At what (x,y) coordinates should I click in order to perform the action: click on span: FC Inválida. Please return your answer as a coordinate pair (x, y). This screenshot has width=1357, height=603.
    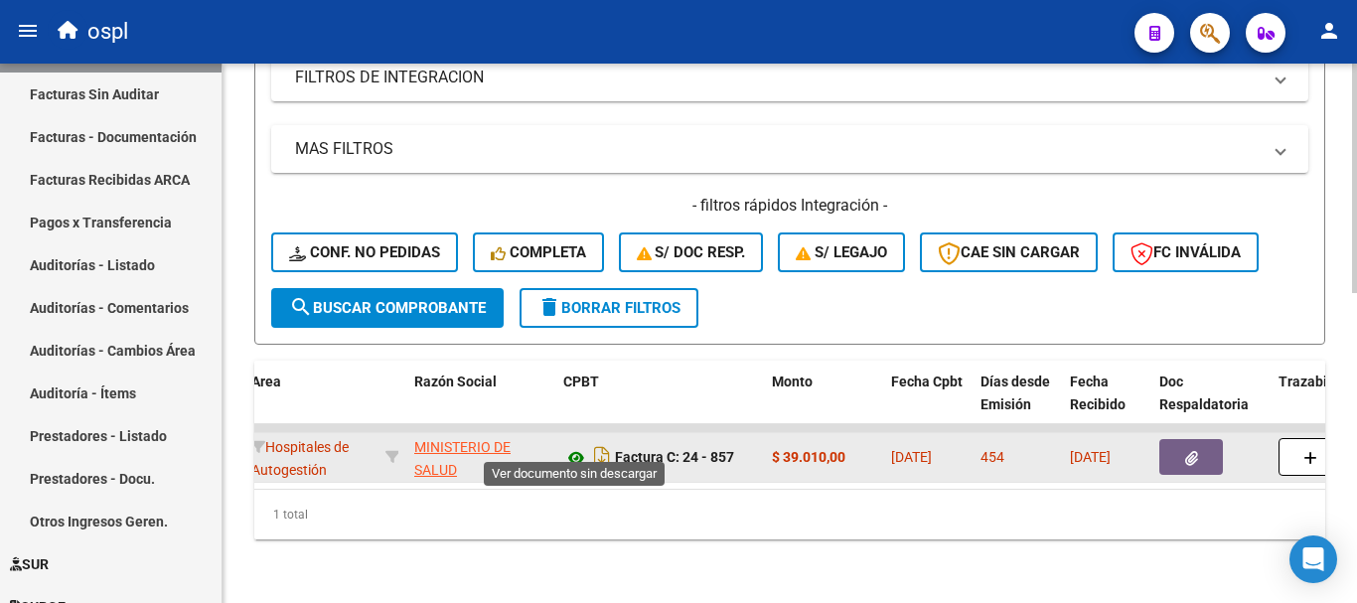
    Looking at the image, I should click on (1185, 252).